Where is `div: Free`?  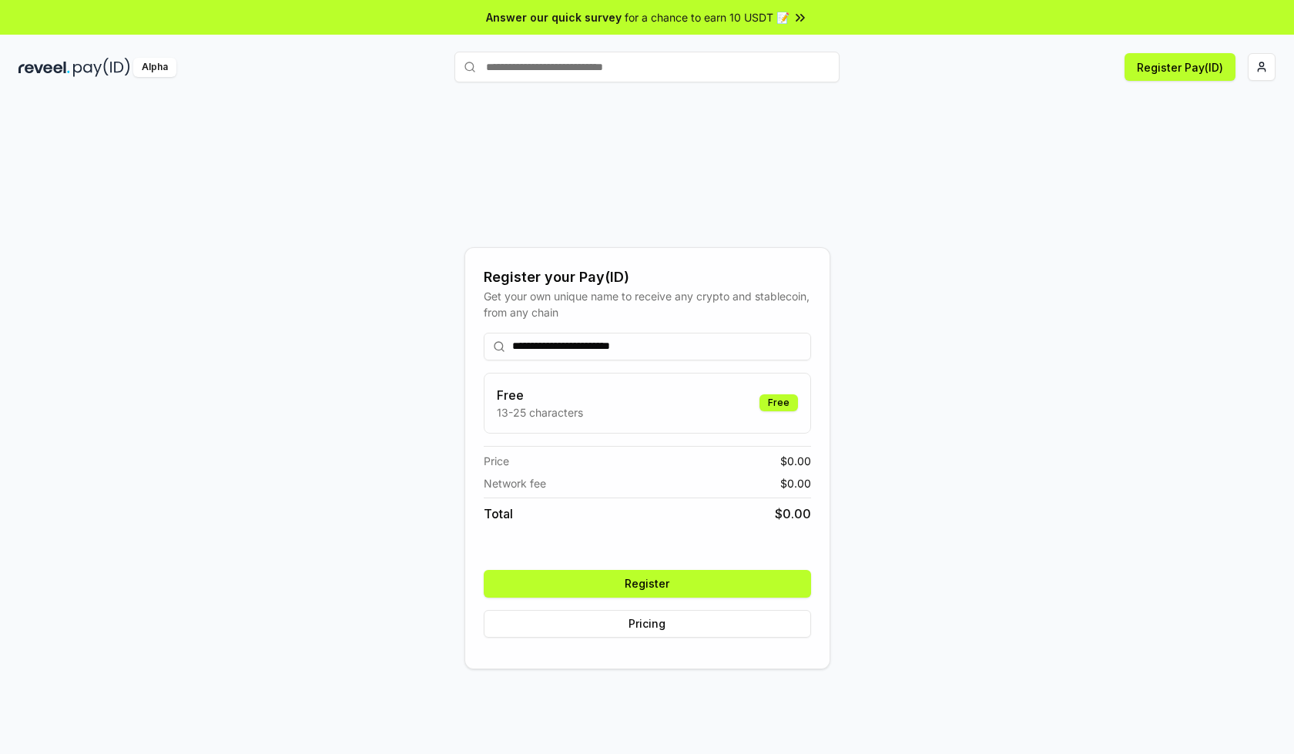 div: Free is located at coordinates (779, 403).